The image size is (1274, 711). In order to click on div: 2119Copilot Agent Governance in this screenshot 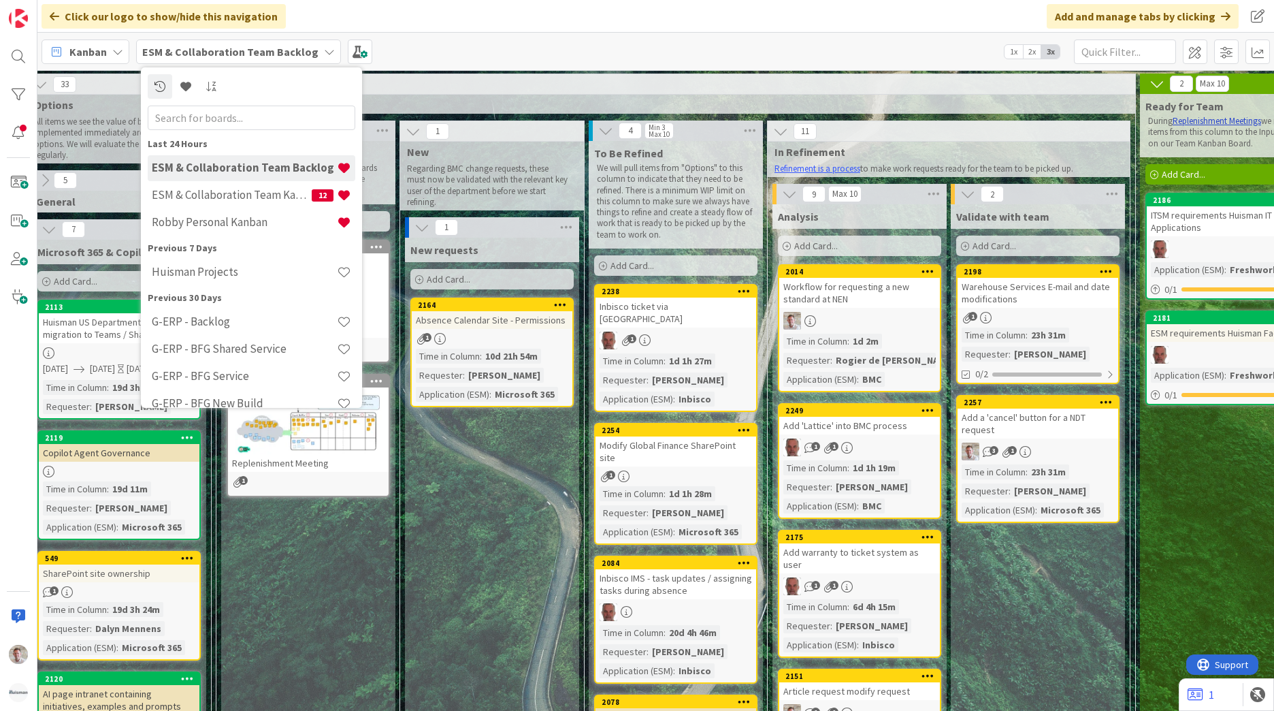, I will do `click(119, 446)`.